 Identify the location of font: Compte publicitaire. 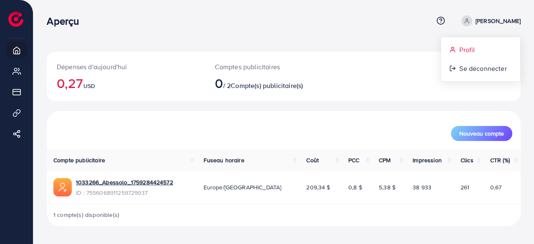
(79, 160).